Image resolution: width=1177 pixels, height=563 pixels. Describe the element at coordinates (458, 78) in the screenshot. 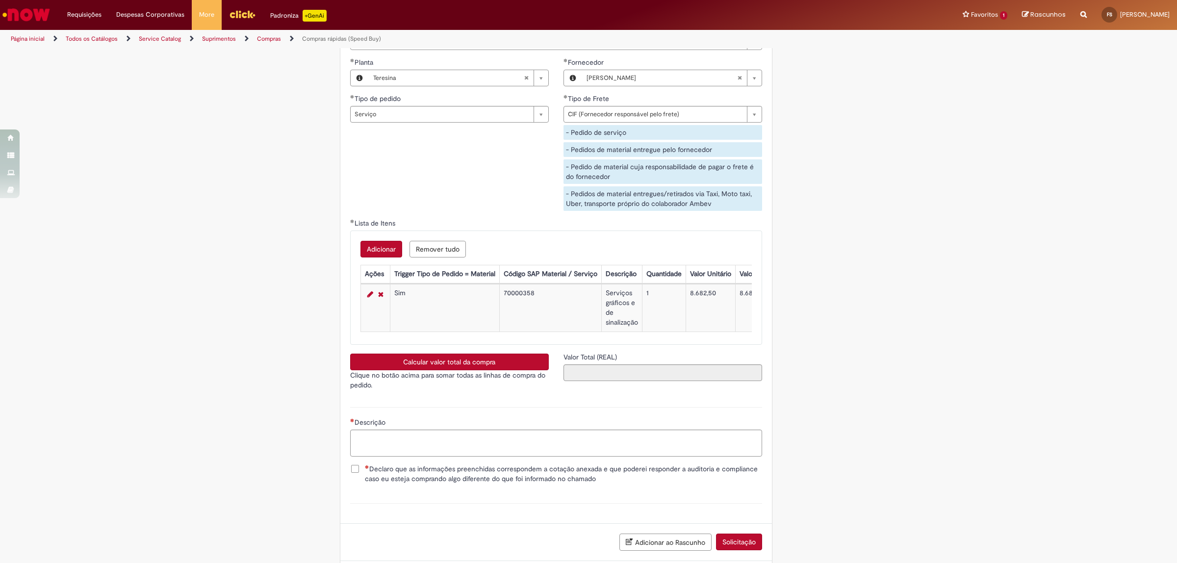

I see `a: TeresinaLimpar campo Planta` at that location.